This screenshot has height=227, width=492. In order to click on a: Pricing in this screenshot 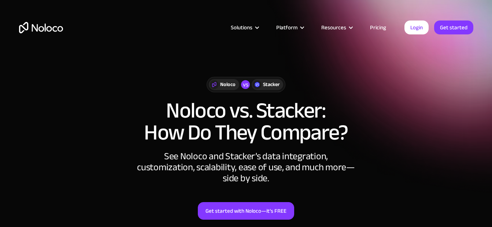, I will do `click(378, 27)`.